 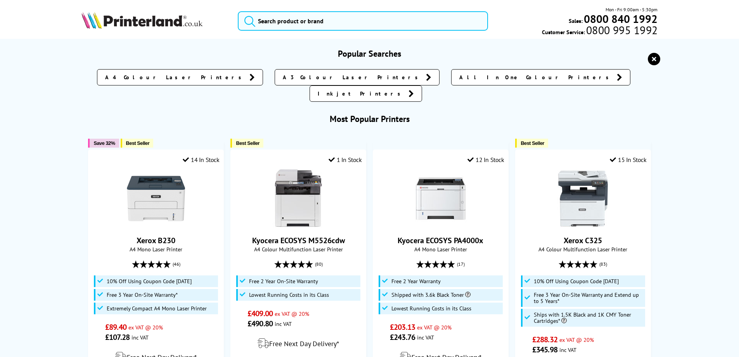 What do you see at coordinates (416, 281) in the screenshot?
I see `span: Free 2 Year Warranty` at bounding box center [416, 281].